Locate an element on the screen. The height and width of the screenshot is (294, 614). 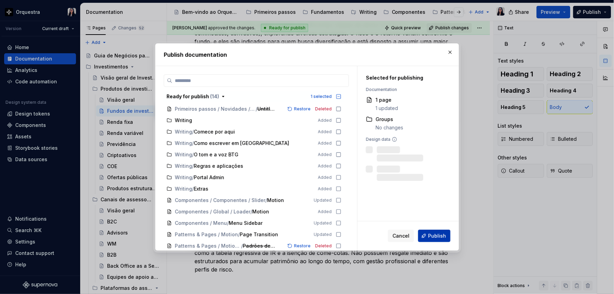
span: Componentes / Componentes / Slider is located at coordinates (220, 200).